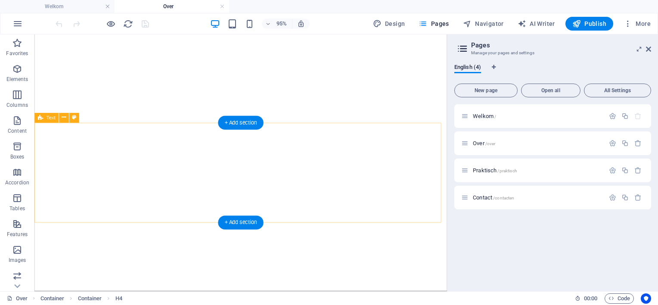  I want to click on h6: 95%, so click(282, 24).